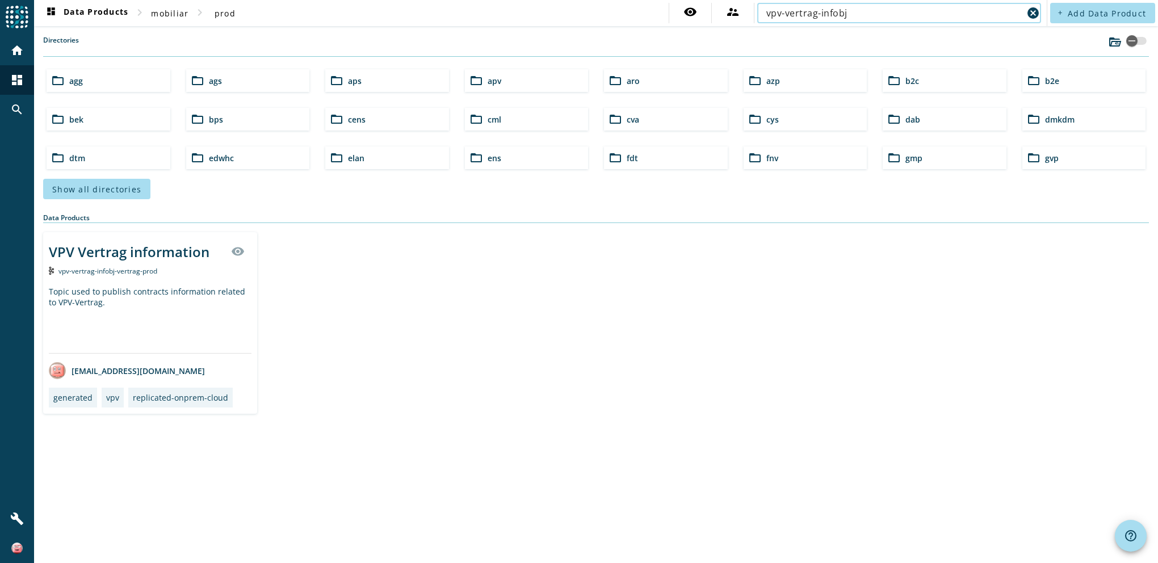 This screenshot has width=1158, height=563. What do you see at coordinates (494, 81) in the screenshot?
I see `span: apv` at bounding box center [494, 81].